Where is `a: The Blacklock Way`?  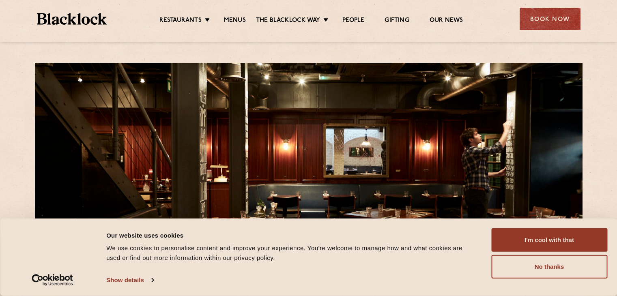 a: The Blacklock Way is located at coordinates (288, 21).